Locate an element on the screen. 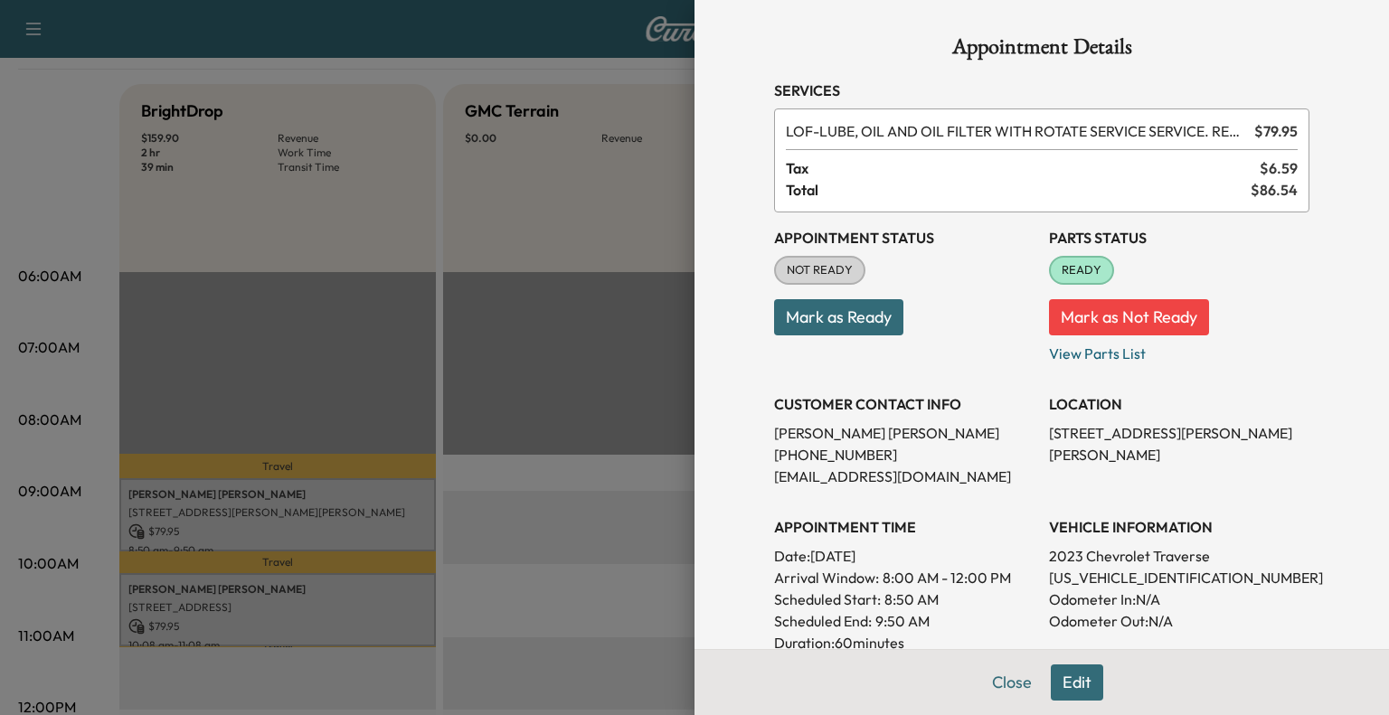 This screenshot has height=715, width=1389. button: Edit is located at coordinates (1077, 683).